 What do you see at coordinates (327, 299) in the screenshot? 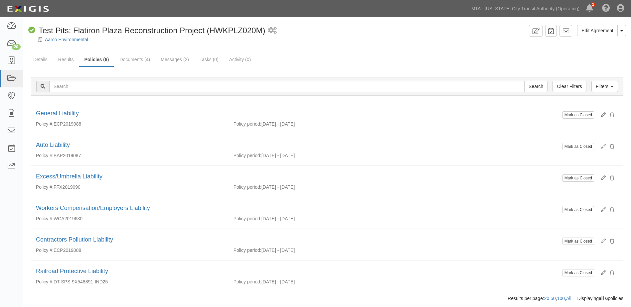
I see `div: Results per page: , , , — Displaying policies` at bounding box center [327, 299].